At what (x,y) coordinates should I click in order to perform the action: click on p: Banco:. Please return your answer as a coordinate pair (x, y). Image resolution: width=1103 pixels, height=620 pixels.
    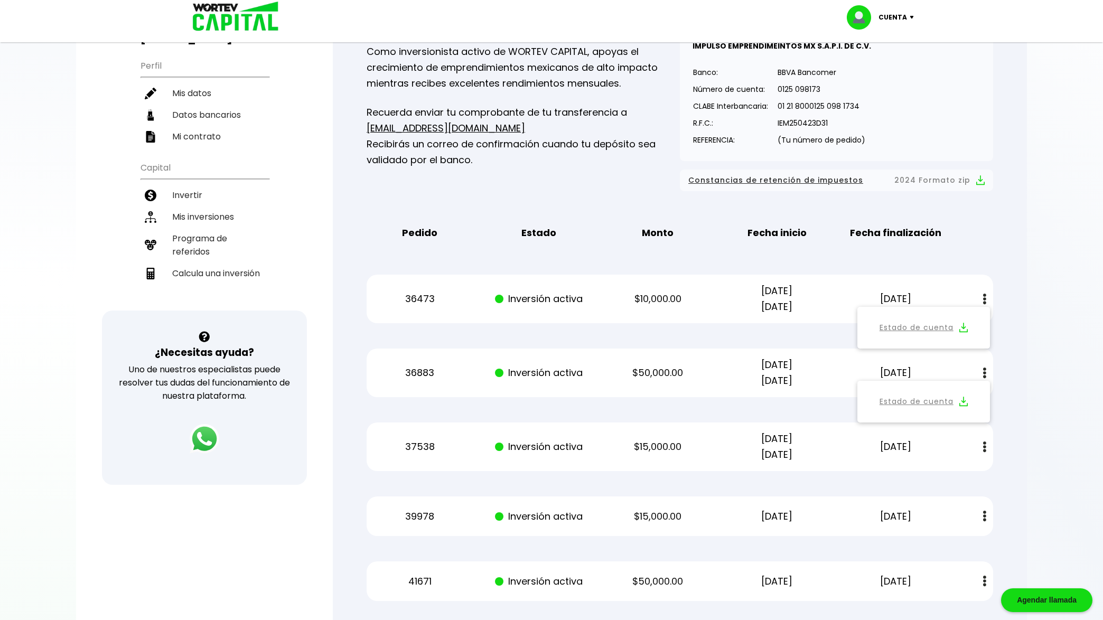
    Looking at the image, I should click on (730, 72).